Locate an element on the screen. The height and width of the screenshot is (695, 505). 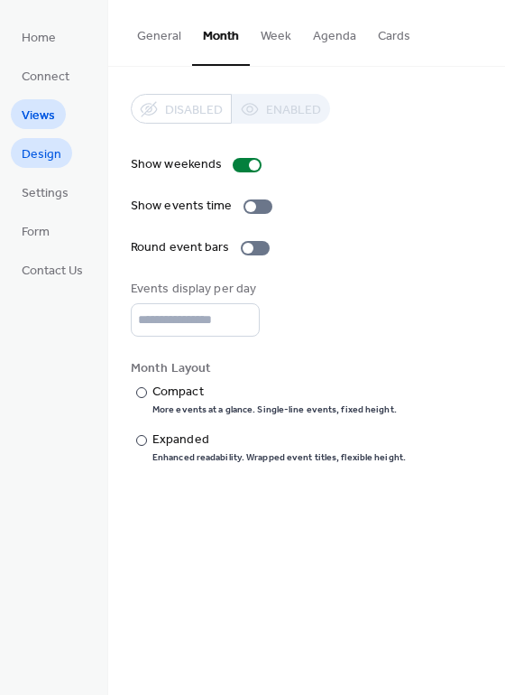
a: Settings is located at coordinates (45, 191).